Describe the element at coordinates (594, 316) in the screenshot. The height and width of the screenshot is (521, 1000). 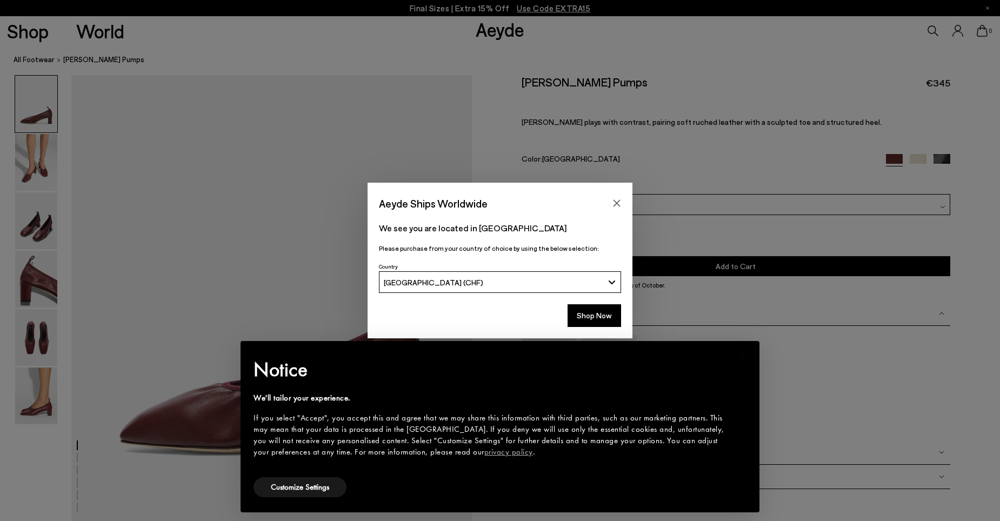
I see `button: Shop Now` at that location.